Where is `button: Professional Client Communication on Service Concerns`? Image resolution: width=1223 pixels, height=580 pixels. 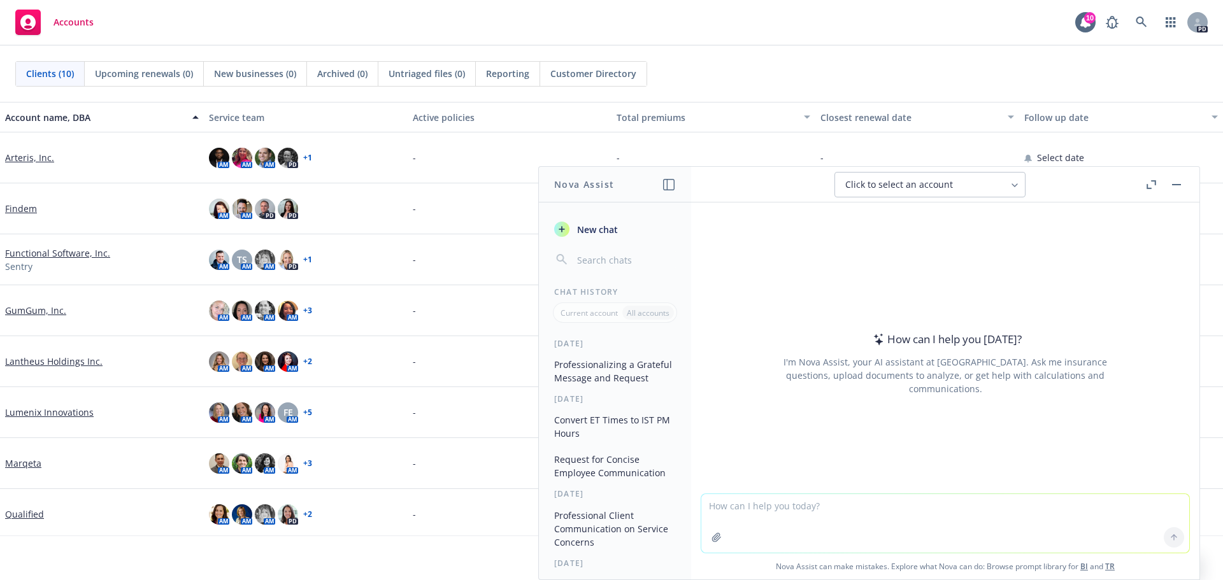
button: Professional Client Communication on Service Concerns is located at coordinates (615, 529).